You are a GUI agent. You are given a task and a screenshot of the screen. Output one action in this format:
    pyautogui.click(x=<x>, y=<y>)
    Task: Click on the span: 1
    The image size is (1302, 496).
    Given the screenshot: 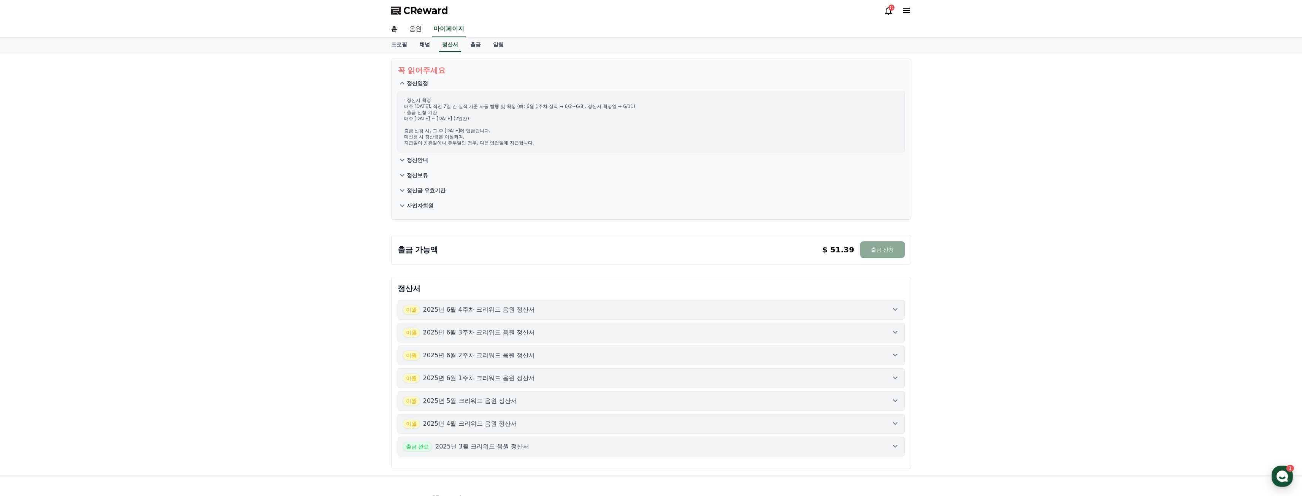 What is the action you would take?
    pyautogui.click(x=78, y=244)
    